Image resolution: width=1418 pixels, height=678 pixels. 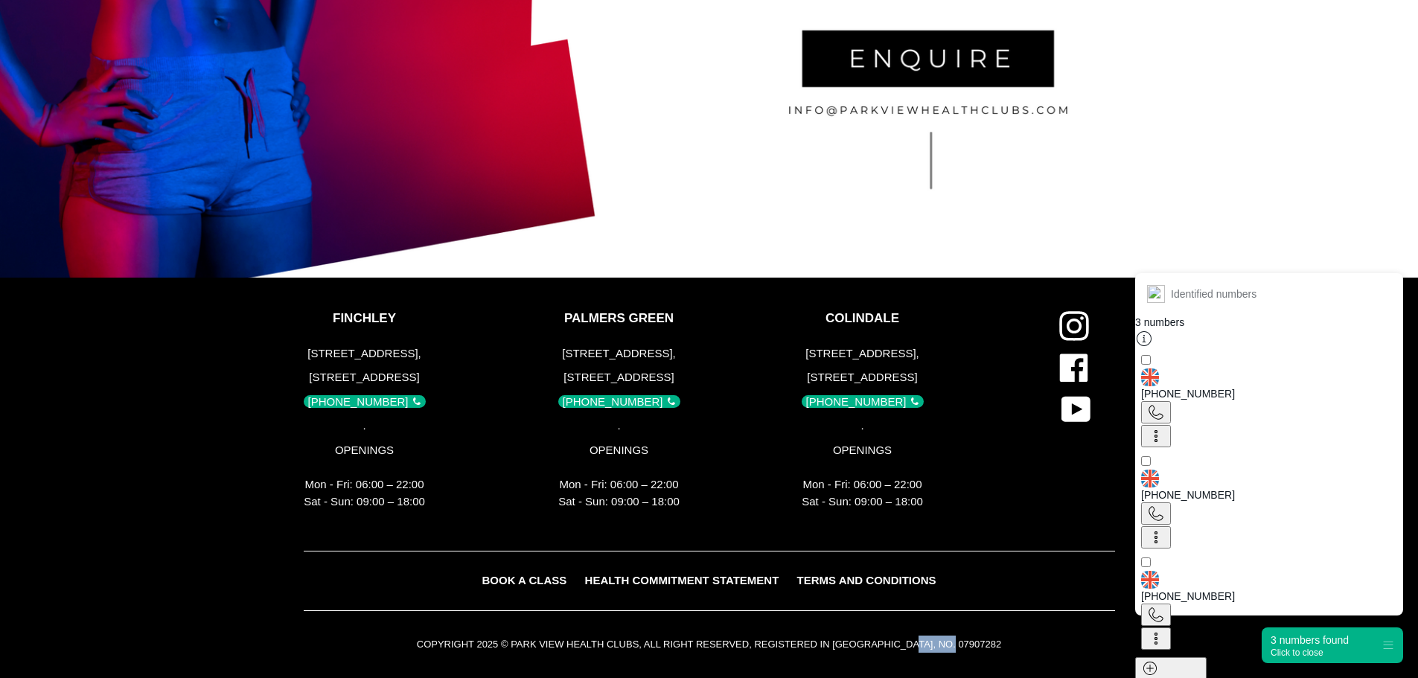 What do you see at coordinates (863, 319) in the screenshot?
I see `p: COLINDALE` at bounding box center [863, 319].